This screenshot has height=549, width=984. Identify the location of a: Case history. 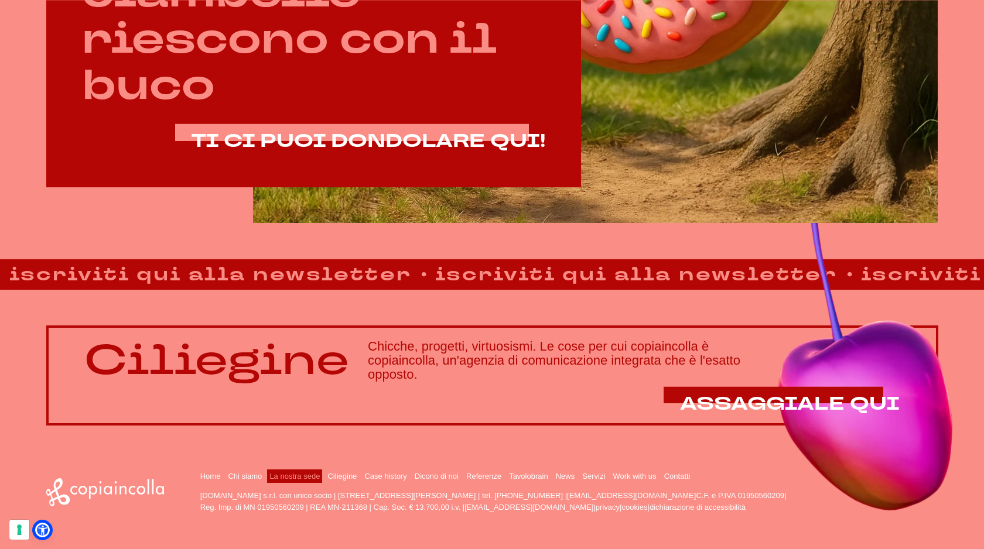
(385, 476).